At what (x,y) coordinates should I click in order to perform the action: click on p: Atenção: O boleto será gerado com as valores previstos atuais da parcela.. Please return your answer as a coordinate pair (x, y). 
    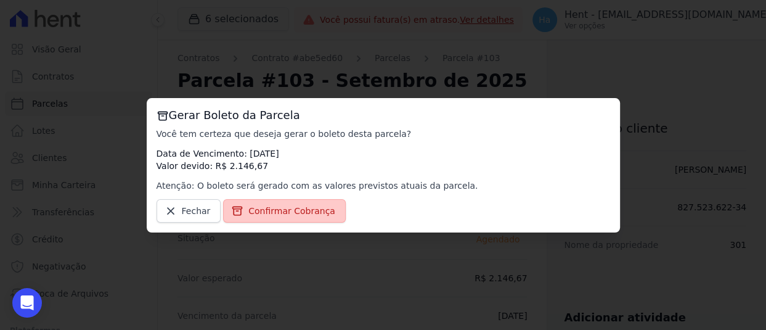
    Looking at the image, I should click on (383, 185).